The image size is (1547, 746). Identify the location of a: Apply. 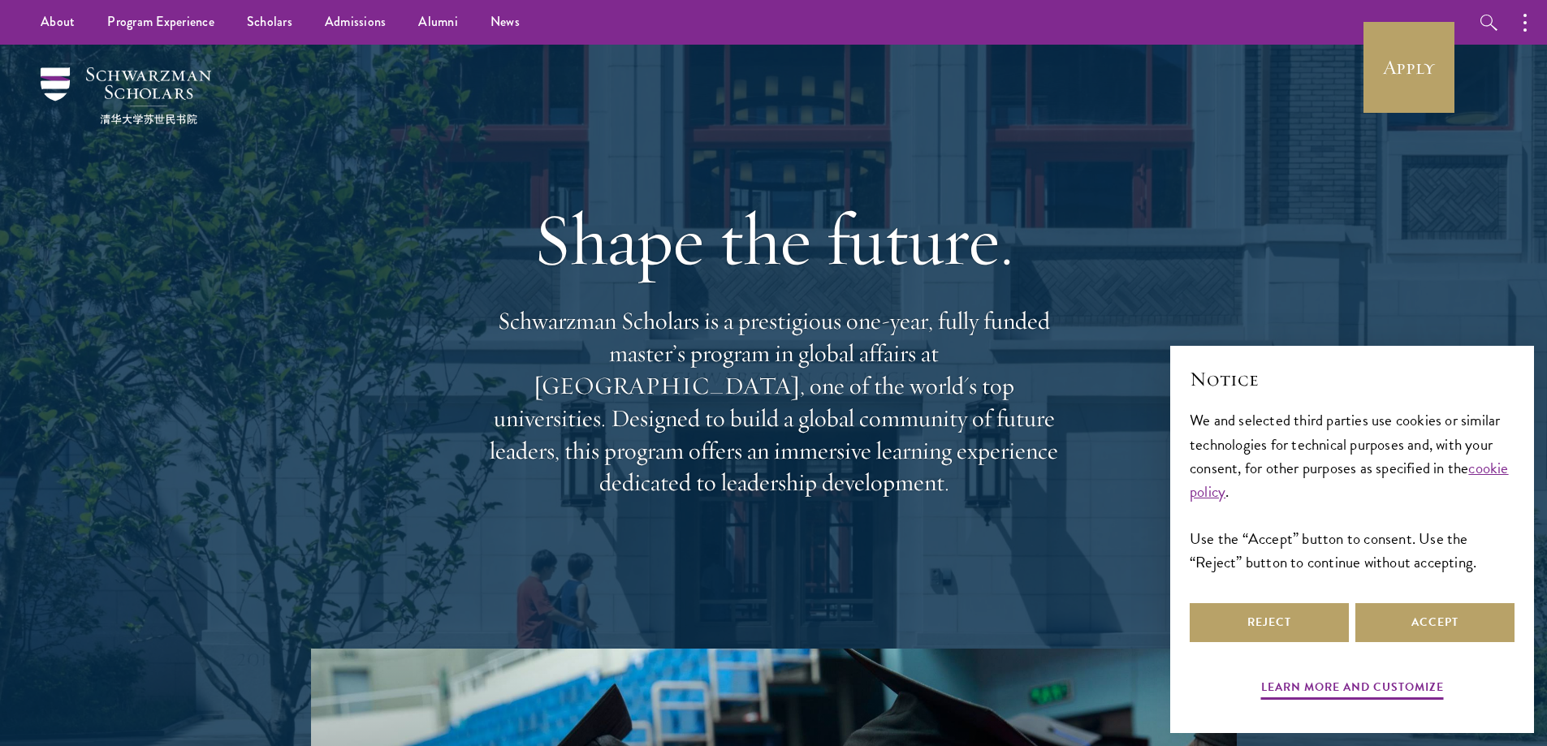
(1409, 67).